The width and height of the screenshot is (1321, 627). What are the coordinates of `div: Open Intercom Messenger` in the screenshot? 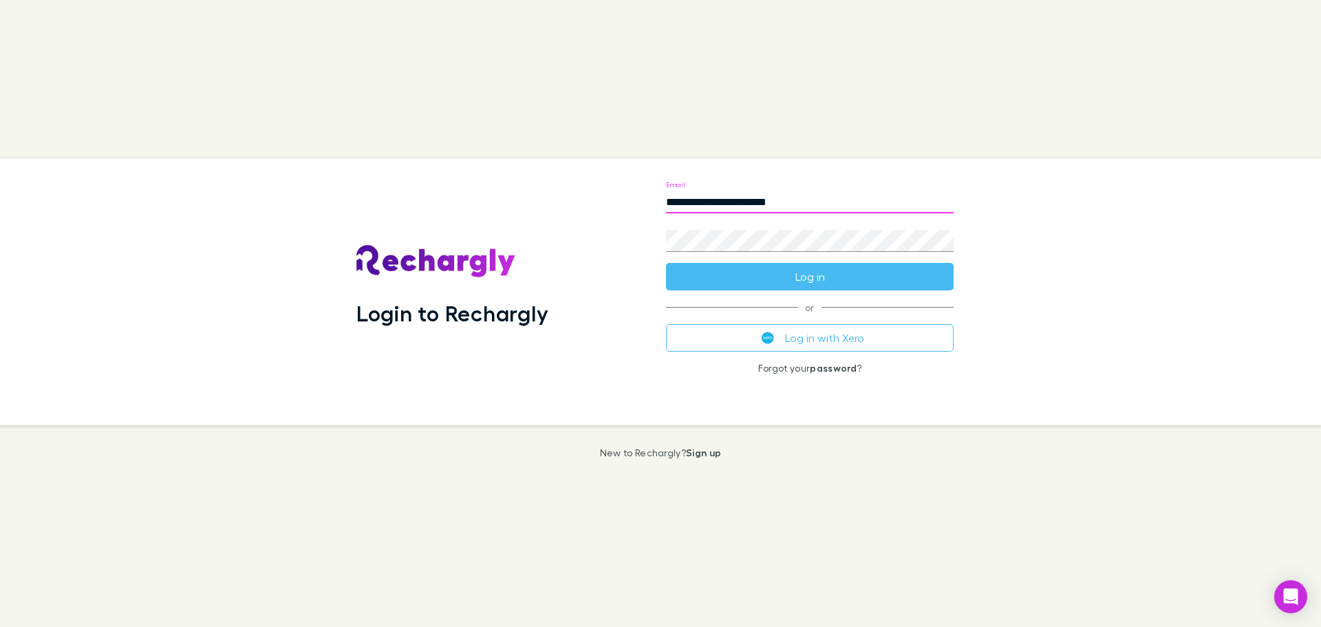 It's located at (1291, 596).